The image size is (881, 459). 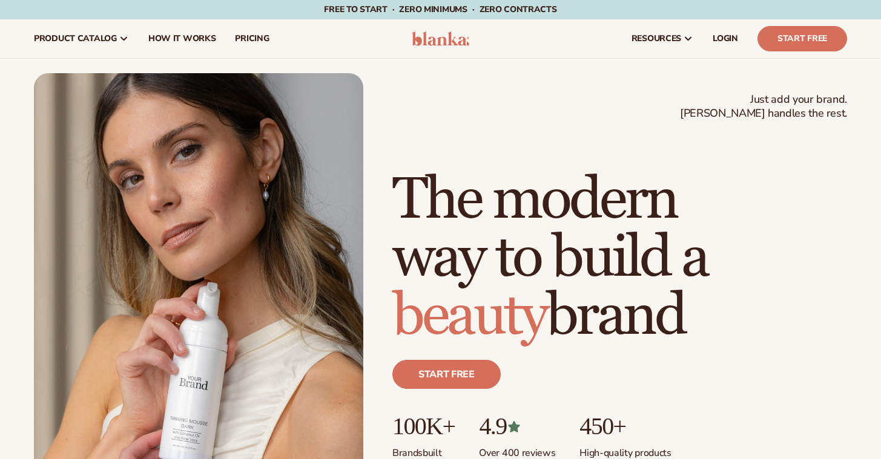 I want to click on img: logo, so click(x=440, y=39).